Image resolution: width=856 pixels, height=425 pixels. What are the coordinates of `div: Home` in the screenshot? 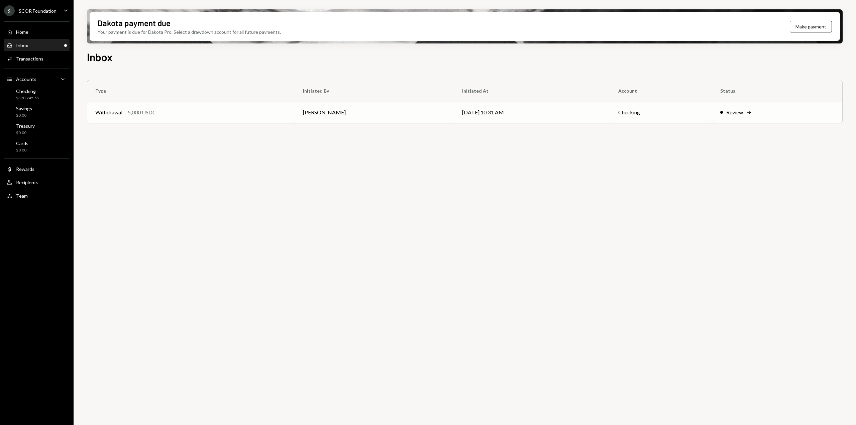 It's located at (22, 32).